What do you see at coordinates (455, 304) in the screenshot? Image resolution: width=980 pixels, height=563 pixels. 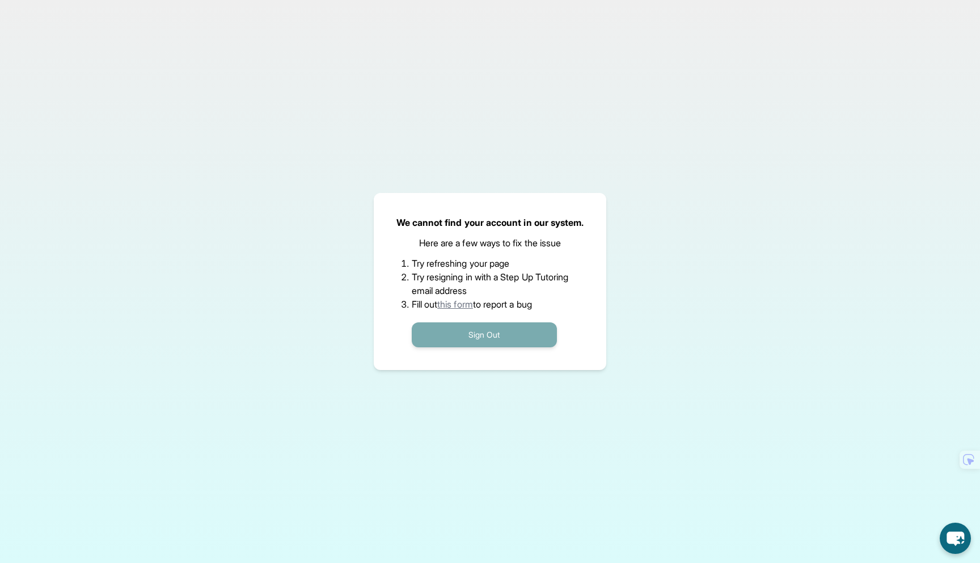 I see `a: this form` at bounding box center [455, 304].